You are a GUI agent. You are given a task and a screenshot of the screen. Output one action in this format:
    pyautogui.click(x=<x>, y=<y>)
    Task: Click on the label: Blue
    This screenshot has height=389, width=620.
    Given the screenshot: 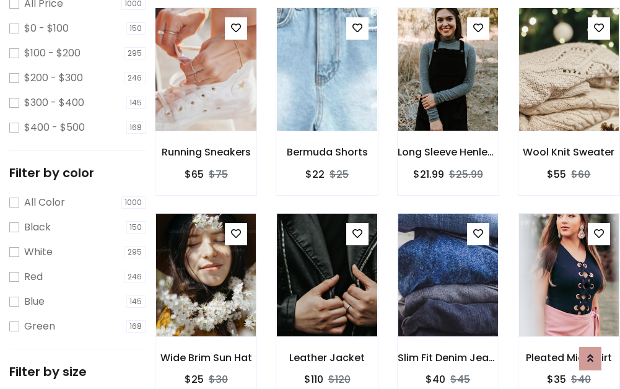 What is the action you would take?
    pyautogui.click(x=34, y=302)
    